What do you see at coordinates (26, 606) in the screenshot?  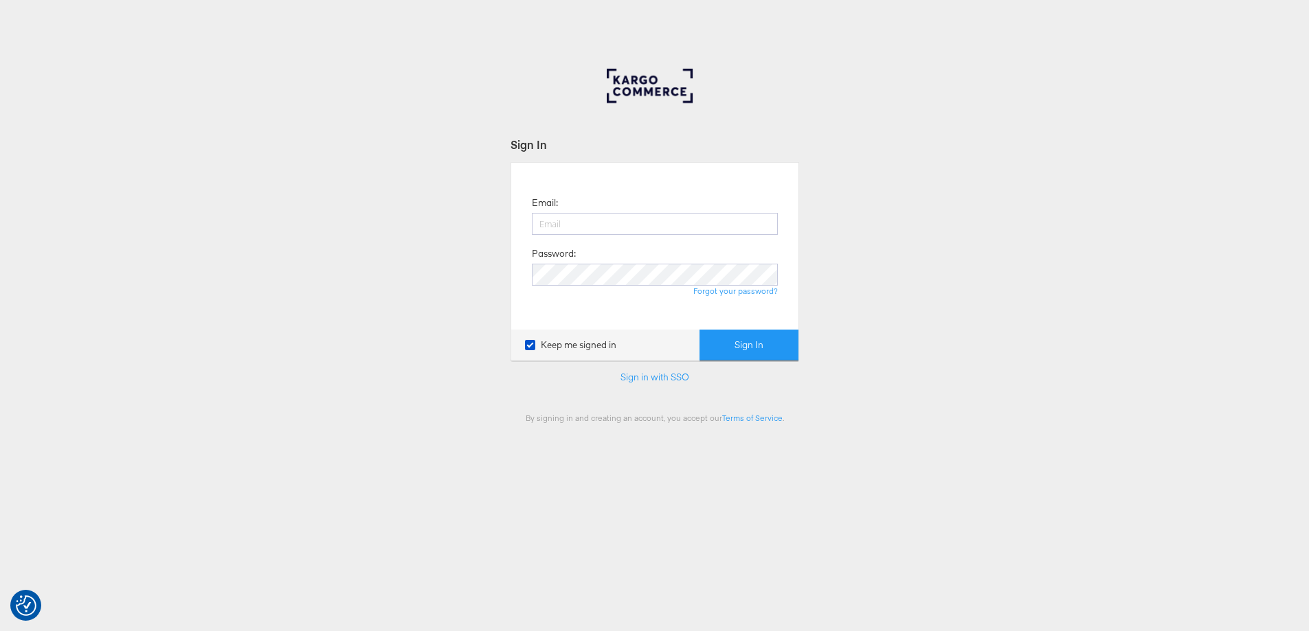 I see `button: Consent Preferences` at bounding box center [26, 606].